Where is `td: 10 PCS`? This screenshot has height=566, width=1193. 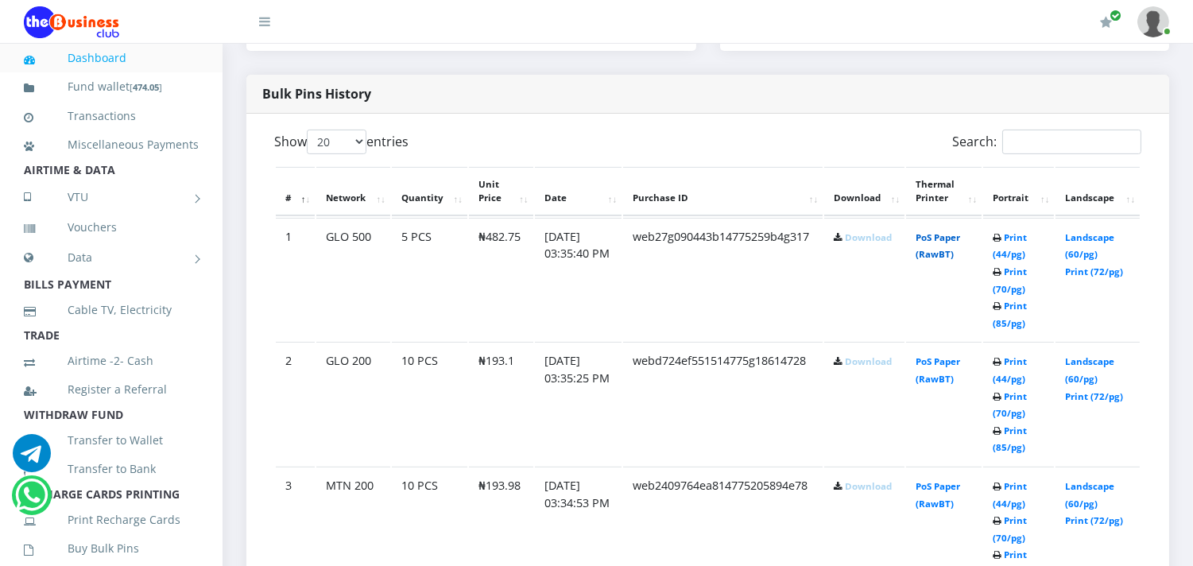
td: 10 PCS is located at coordinates (429, 403).